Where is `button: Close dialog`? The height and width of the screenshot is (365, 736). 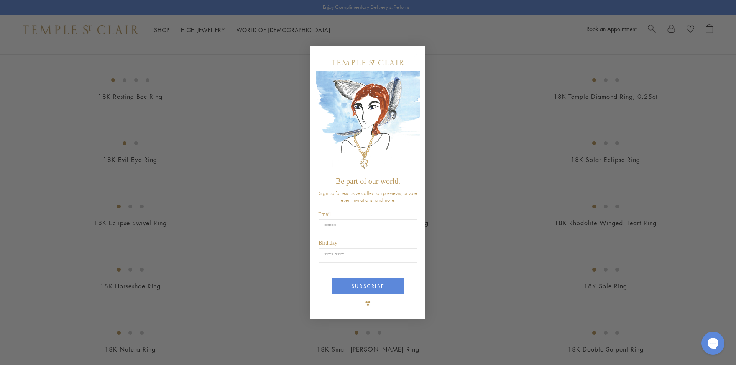
button: Close dialog is located at coordinates (420, 59).